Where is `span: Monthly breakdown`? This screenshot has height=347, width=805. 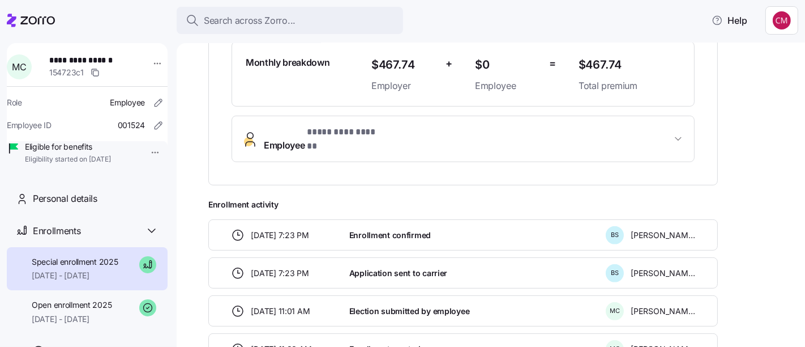
span: Monthly breakdown is located at coordinates (288, 62).